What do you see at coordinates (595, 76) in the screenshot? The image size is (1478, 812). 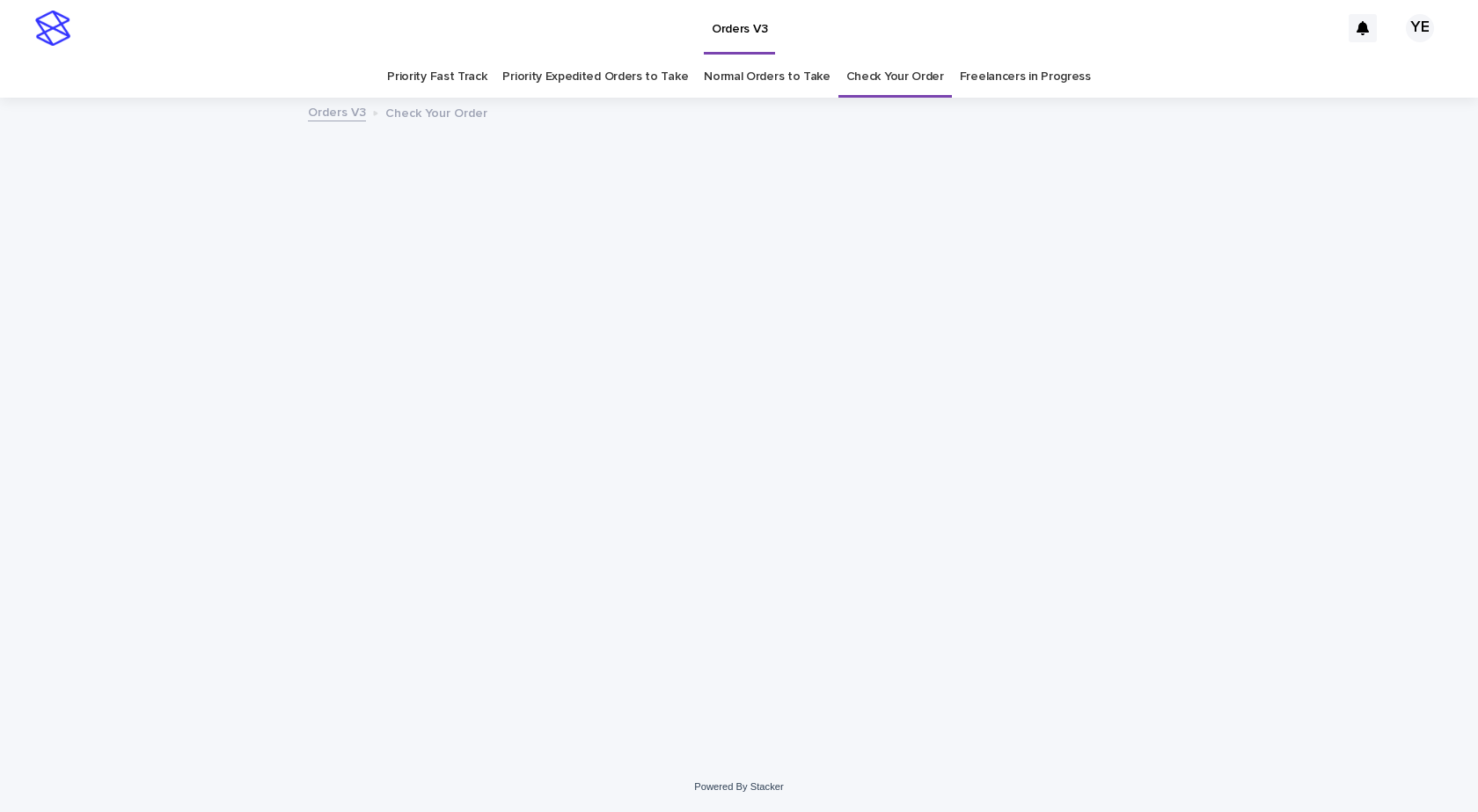 I see `a: Priority Expedited Orders to Take` at bounding box center [595, 76].